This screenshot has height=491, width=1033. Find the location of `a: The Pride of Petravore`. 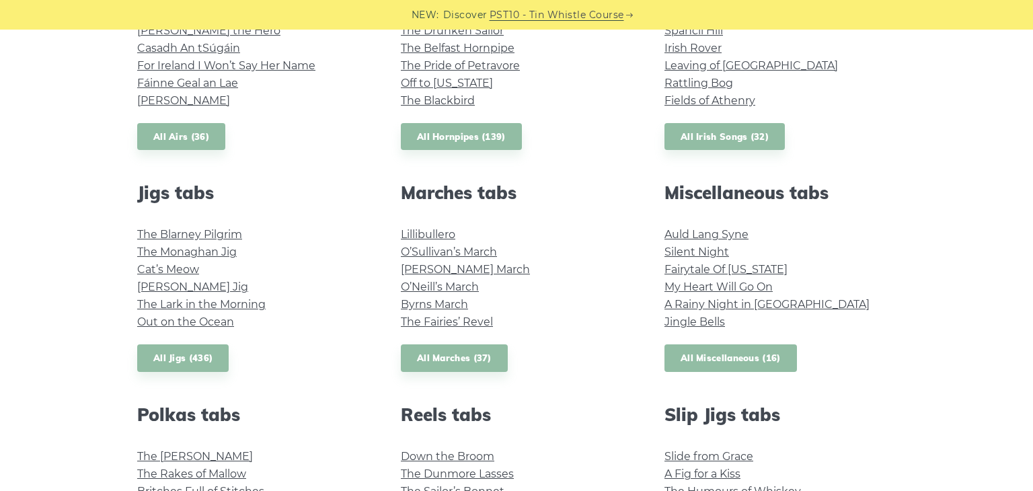

a: The Pride of Petravore is located at coordinates (460, 65).